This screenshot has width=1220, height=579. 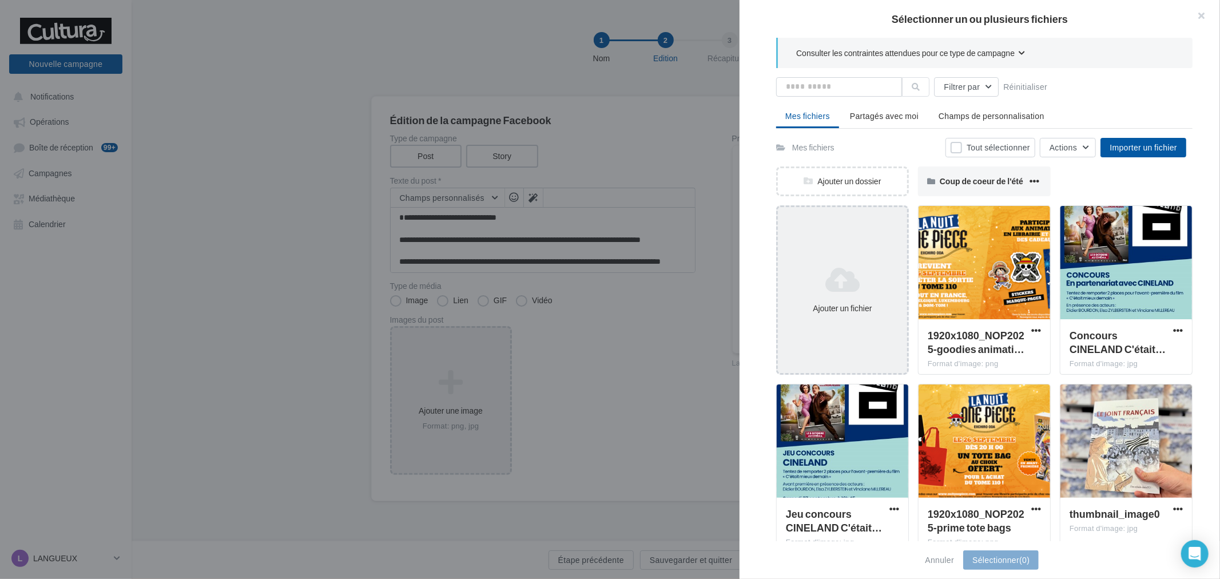 What do you see at coordinates (1195, 554) in the screenshot?
I see `div: Open Intercom Messenger` at bounding box center [1195, 554].